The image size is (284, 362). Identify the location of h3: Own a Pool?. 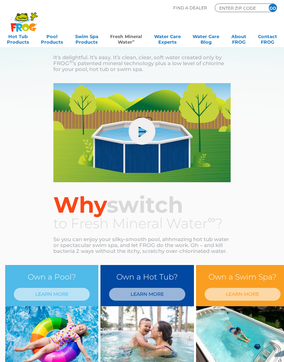
(52, 277).